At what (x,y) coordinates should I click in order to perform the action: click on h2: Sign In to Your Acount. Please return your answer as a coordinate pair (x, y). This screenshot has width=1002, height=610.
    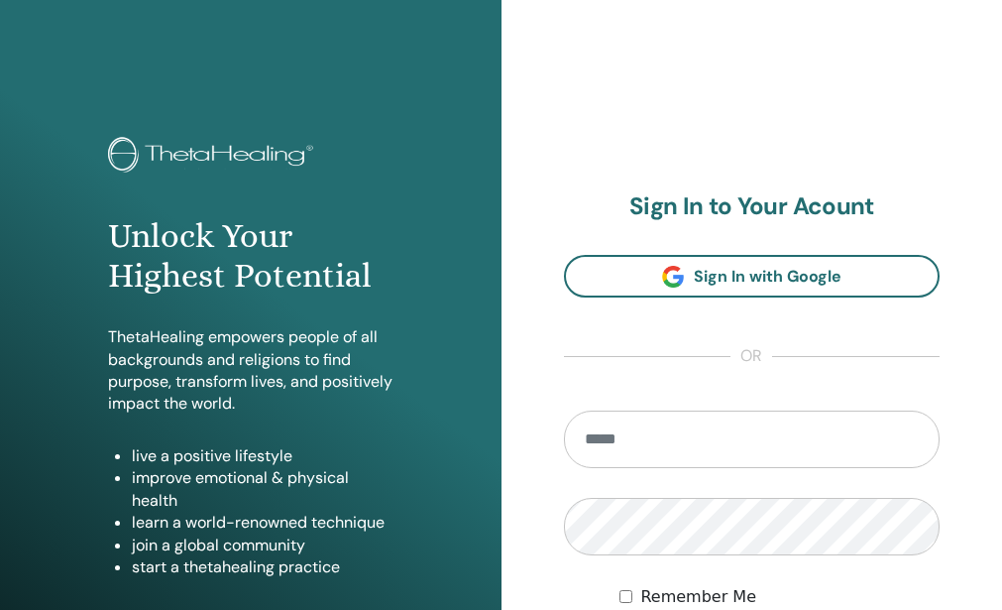
    Looking at the image, I should click on (752, 206).